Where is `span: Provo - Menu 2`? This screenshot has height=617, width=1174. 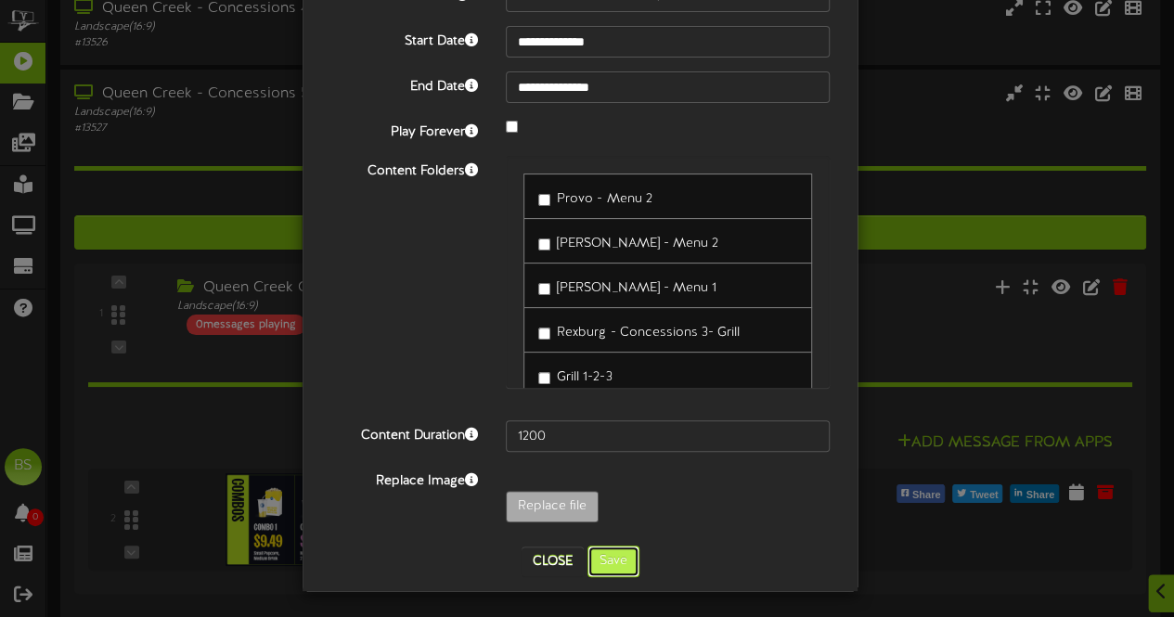
span: Provo - Menu 2 is located at coordinates (604, 199).